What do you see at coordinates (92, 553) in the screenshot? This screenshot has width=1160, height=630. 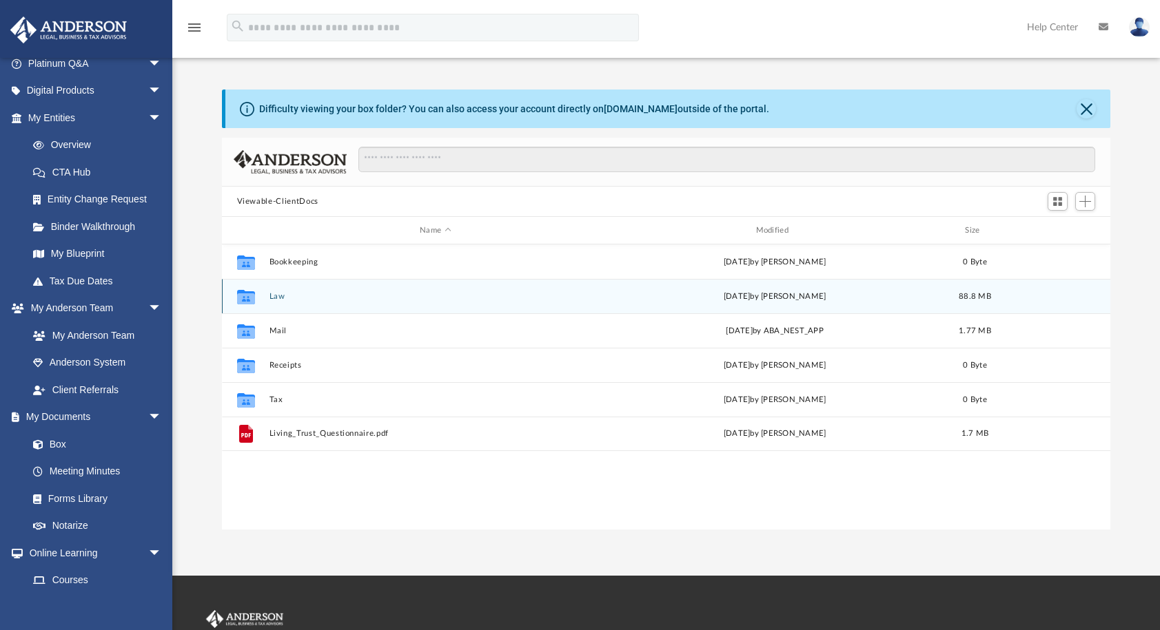 I see `a: Online Learningarrow_drop_down` at bounding box center [92, 553].